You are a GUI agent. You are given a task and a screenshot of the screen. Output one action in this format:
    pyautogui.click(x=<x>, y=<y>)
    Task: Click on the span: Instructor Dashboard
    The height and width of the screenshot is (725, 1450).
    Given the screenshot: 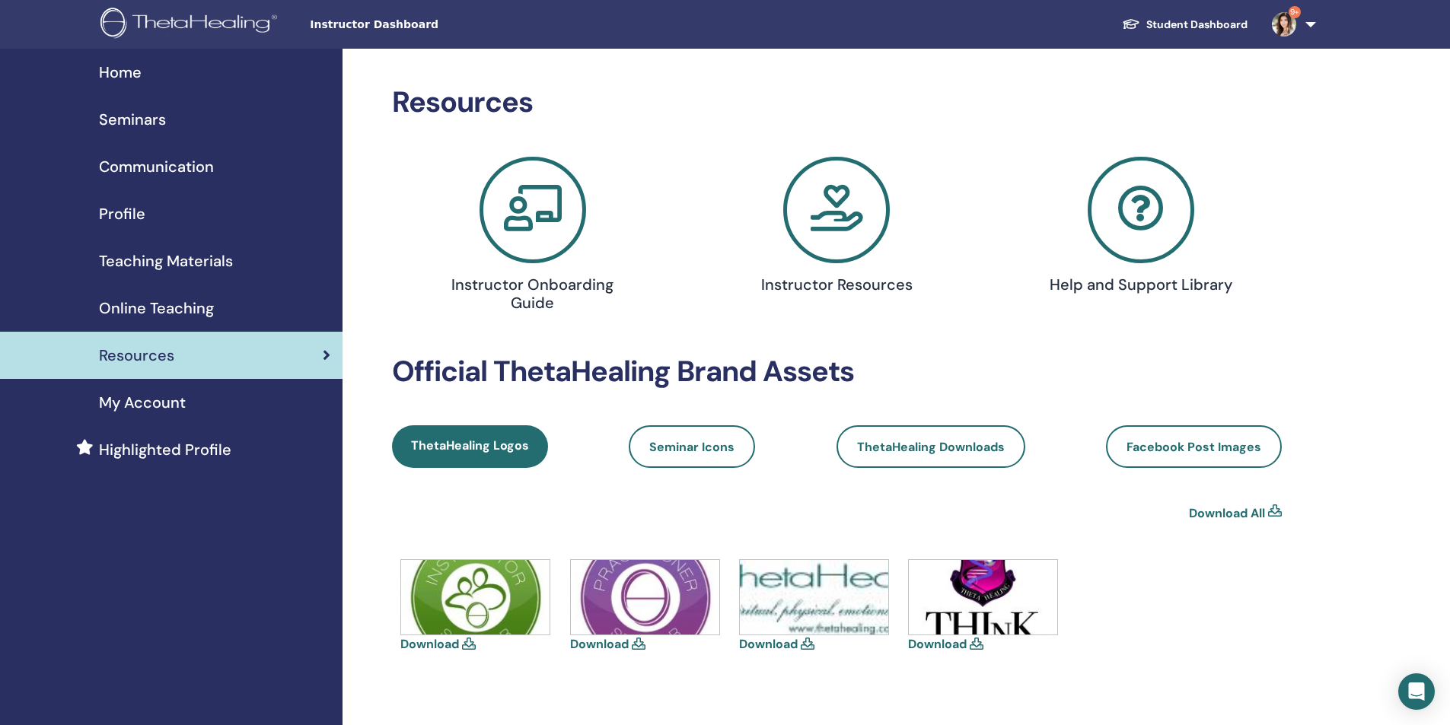 What is the action you would take?
    pyautogui.click(x=424, y=24)
    